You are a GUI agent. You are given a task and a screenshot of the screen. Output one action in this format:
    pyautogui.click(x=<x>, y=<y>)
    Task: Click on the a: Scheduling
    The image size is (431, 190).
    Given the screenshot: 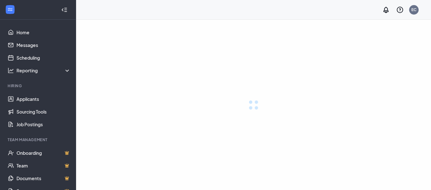 What is the action you would take?
    pyautogui.click(x=43, y=58)
    